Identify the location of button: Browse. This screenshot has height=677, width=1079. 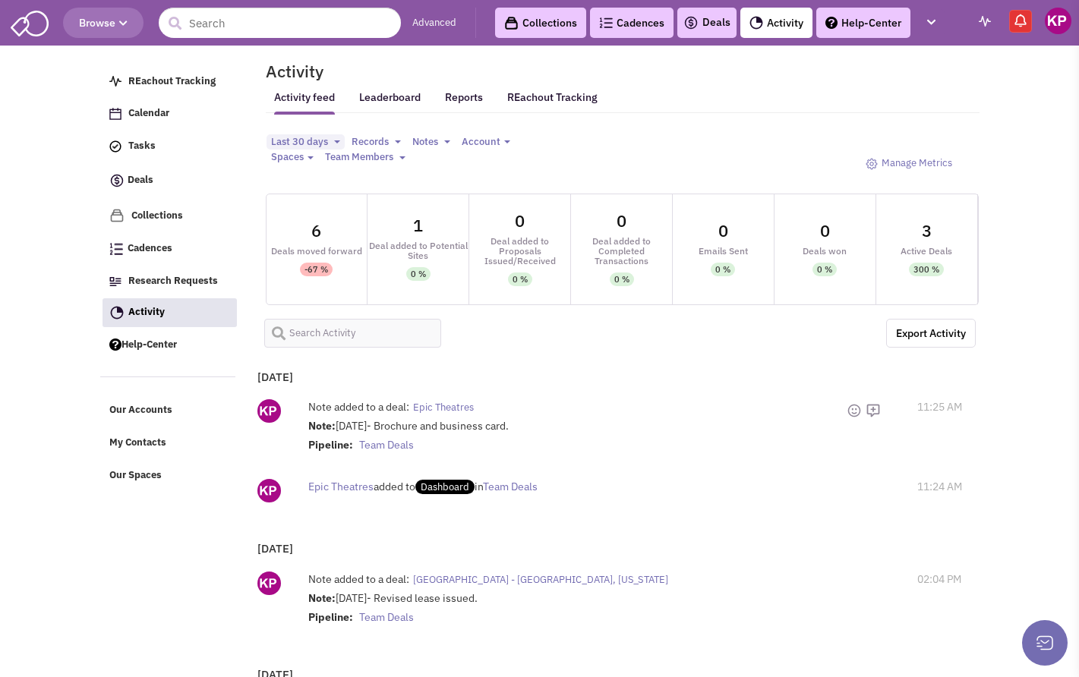
(103, 23).